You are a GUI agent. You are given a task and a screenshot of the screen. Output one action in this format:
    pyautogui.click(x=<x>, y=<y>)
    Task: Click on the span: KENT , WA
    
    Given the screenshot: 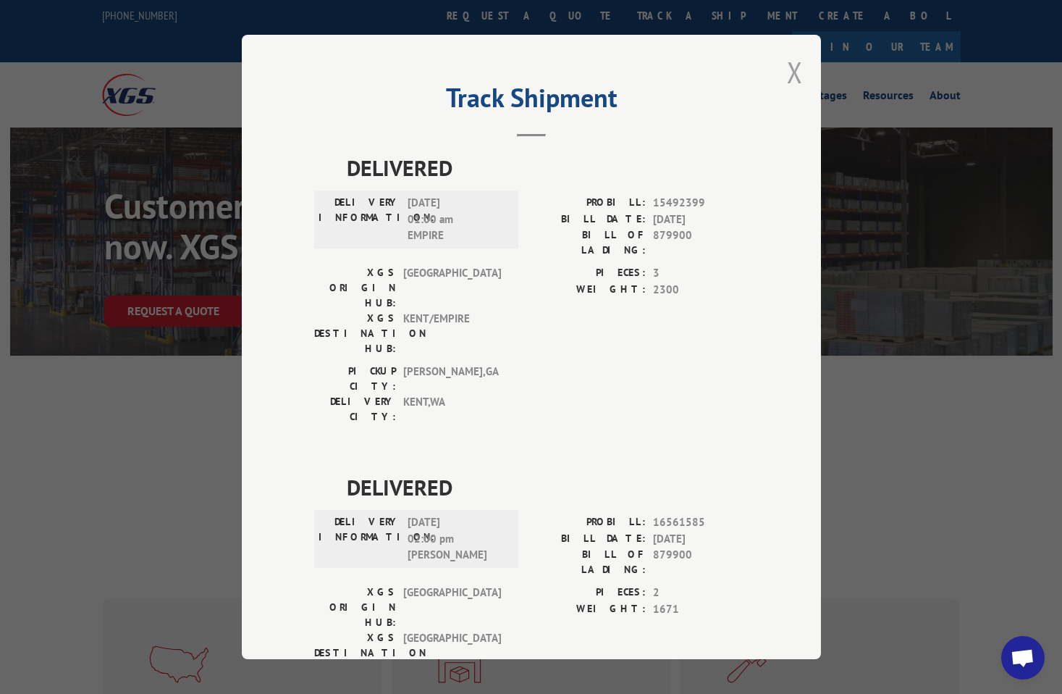 What is the action you would take?
    pyautogui.click(x=452, y=409)
    